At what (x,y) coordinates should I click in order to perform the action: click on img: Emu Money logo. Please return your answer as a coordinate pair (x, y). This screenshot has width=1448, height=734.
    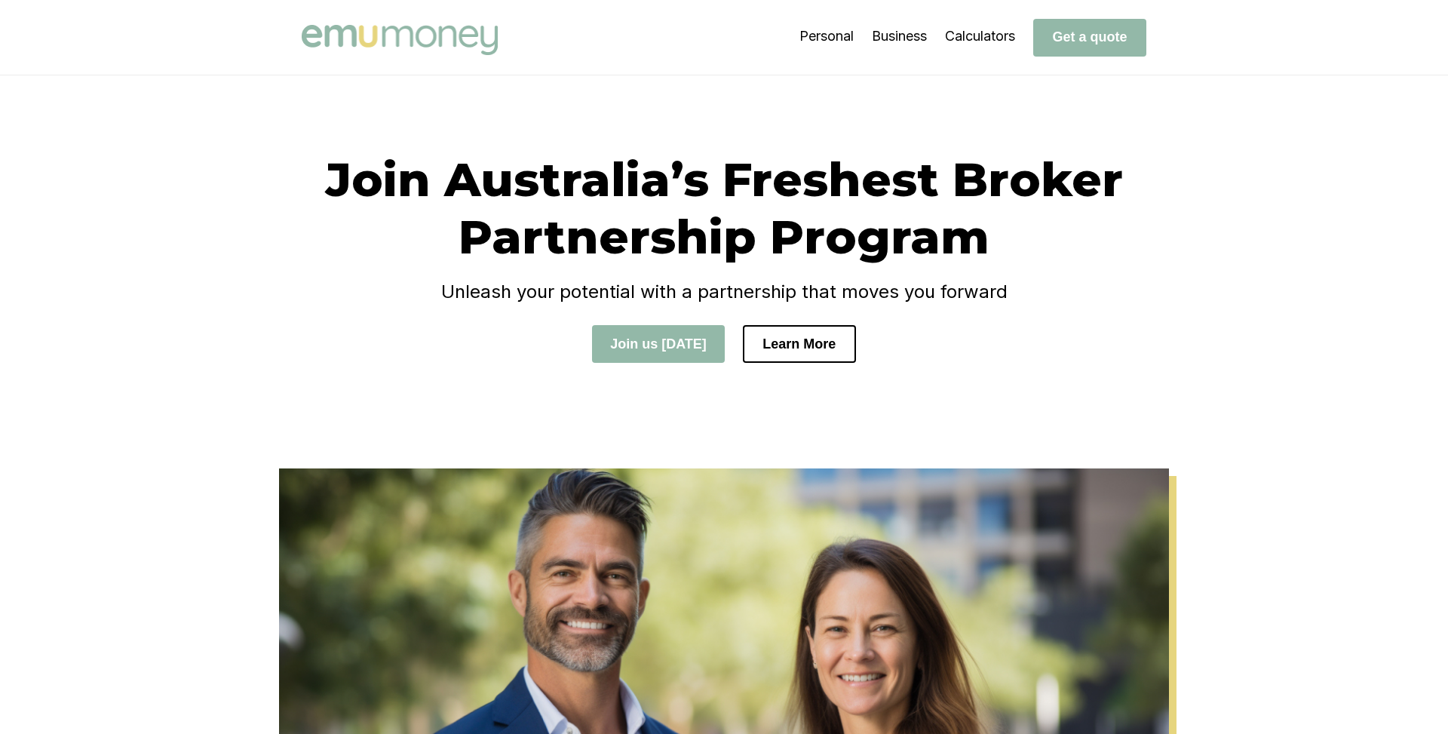
    Looking at the image, I should click on (400, 40).